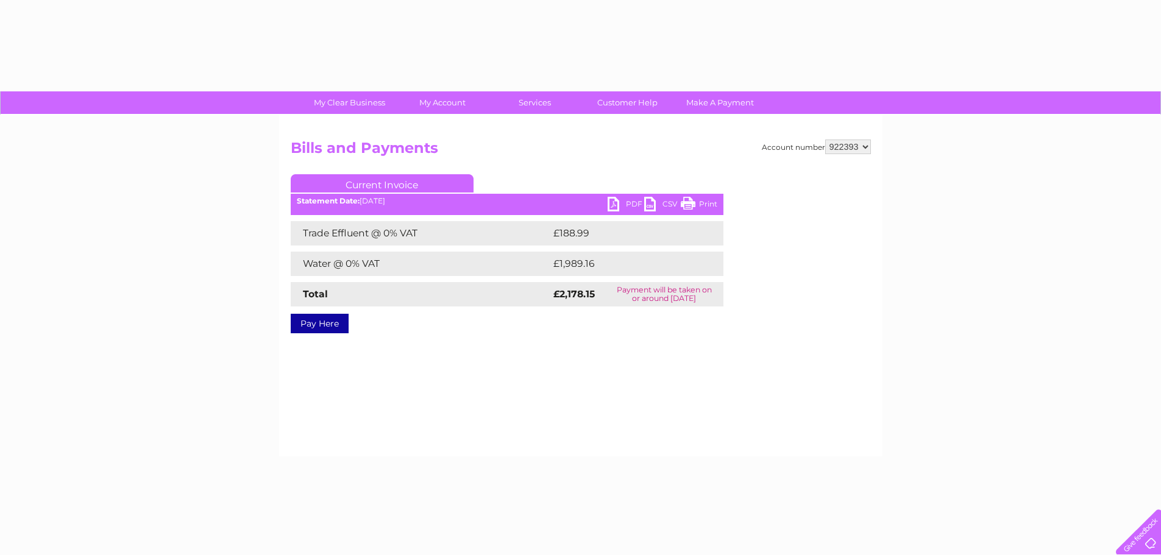 This screenshot has height=555, width=1161. I want to click on a: My Clear Business, so click(349, 102).